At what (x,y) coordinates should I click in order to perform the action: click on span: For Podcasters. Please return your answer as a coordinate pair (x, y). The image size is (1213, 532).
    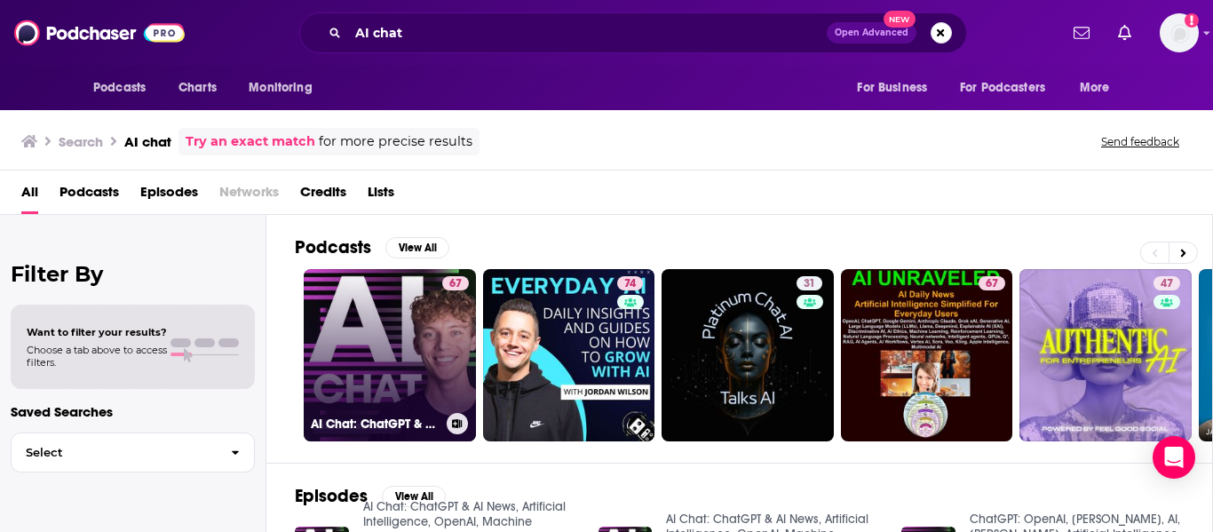
    Looking at the image, I should click on (1003, 88).